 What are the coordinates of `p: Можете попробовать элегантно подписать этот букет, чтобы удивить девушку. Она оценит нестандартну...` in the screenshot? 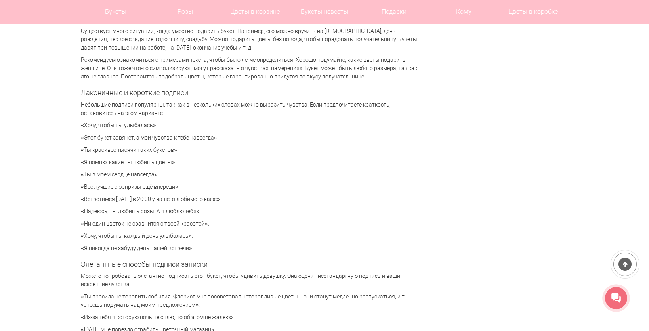 It's located at (249, 280).